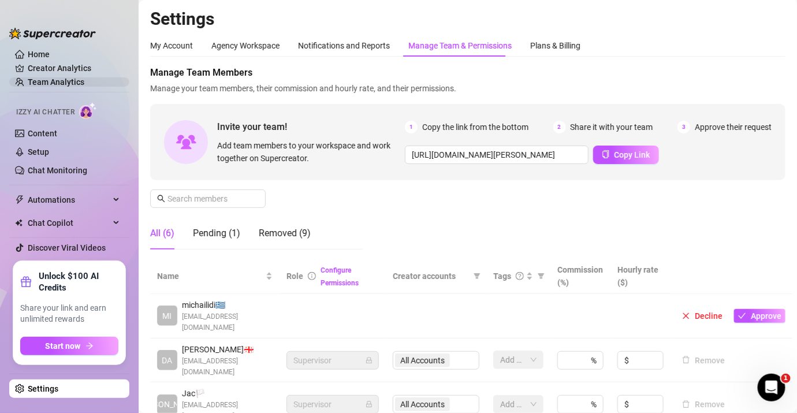  What do you see at coordinates (227, 305) in the screenshot?
I see `span: michailidi 🇬🇷` at bounding box center [227, 305].